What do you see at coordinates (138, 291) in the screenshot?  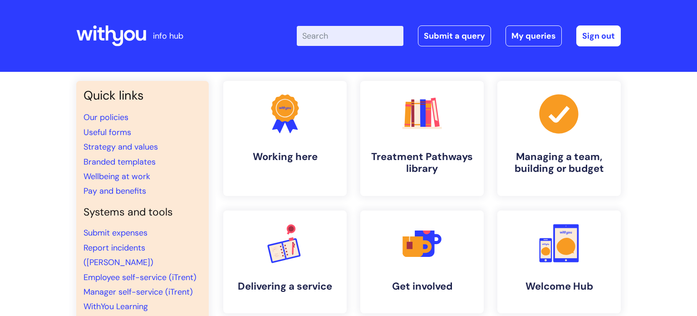 I see `a: Manager self-service (iTrent)` at bounding box center [138, 291].